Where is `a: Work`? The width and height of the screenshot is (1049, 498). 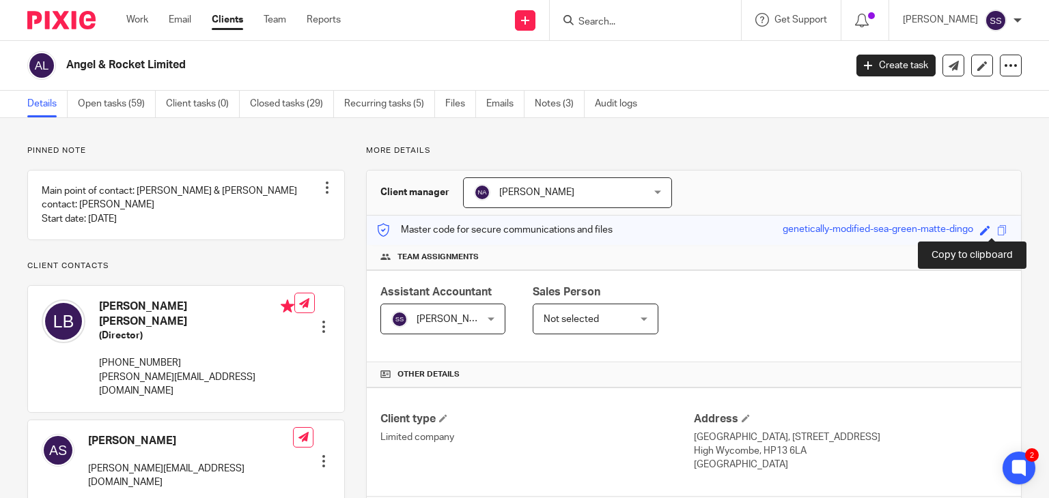
a: Work is located at coordinates (137, 20).